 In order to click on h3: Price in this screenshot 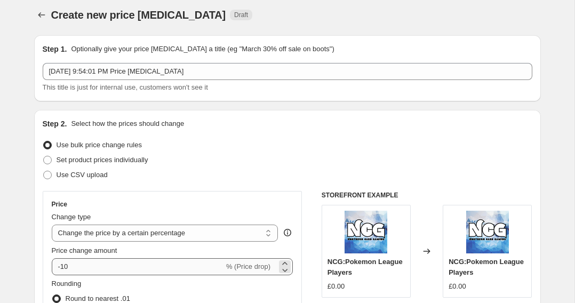, I will do `click(59, 204)`.